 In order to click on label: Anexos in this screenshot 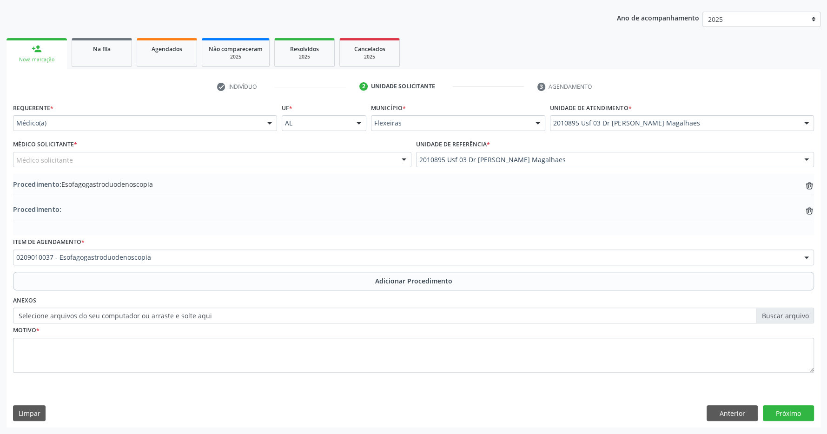, I will do `click(25, 301)`.